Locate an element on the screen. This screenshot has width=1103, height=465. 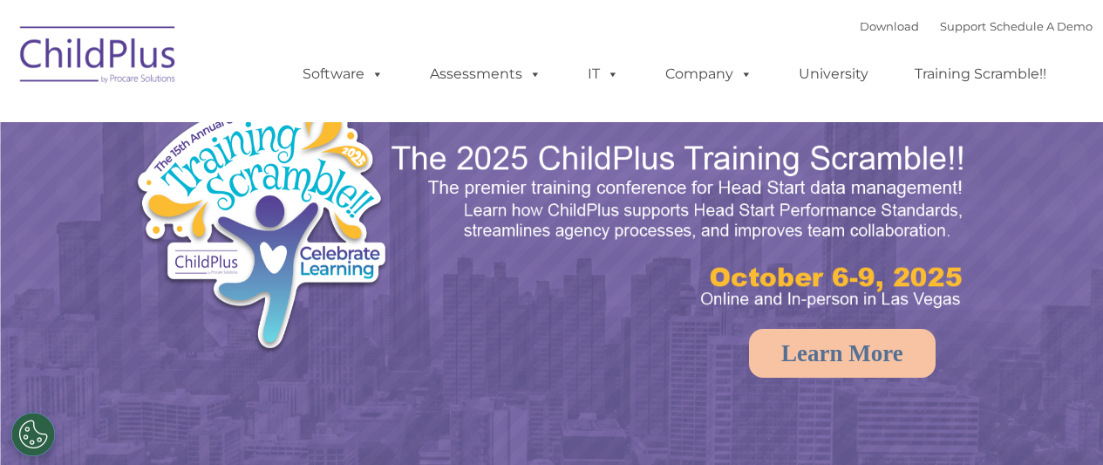
a: University is located at coordinates (834, 74).